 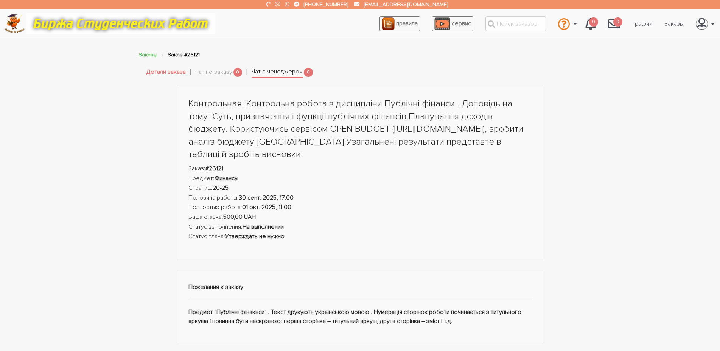 I want to click on li: Предмет:, so click(x=360, y=179).